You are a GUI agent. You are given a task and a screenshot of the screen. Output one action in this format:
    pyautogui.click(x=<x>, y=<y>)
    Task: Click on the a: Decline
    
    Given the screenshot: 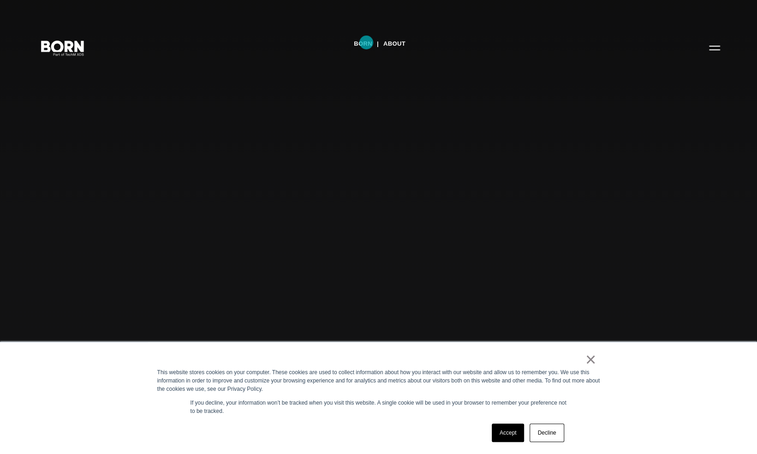 What is the action you would take?
    pyautogui.click(x=547, y=433)
    